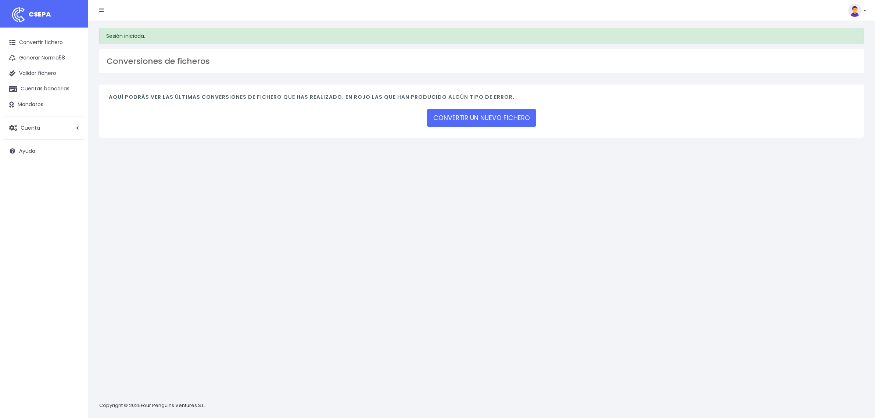 This screenshot has width=875, height=418. What do you see at coordinates (152, 406) in the screenshot?
I see `p: Copyright © 2025 .` at bounding box center [152, 406].